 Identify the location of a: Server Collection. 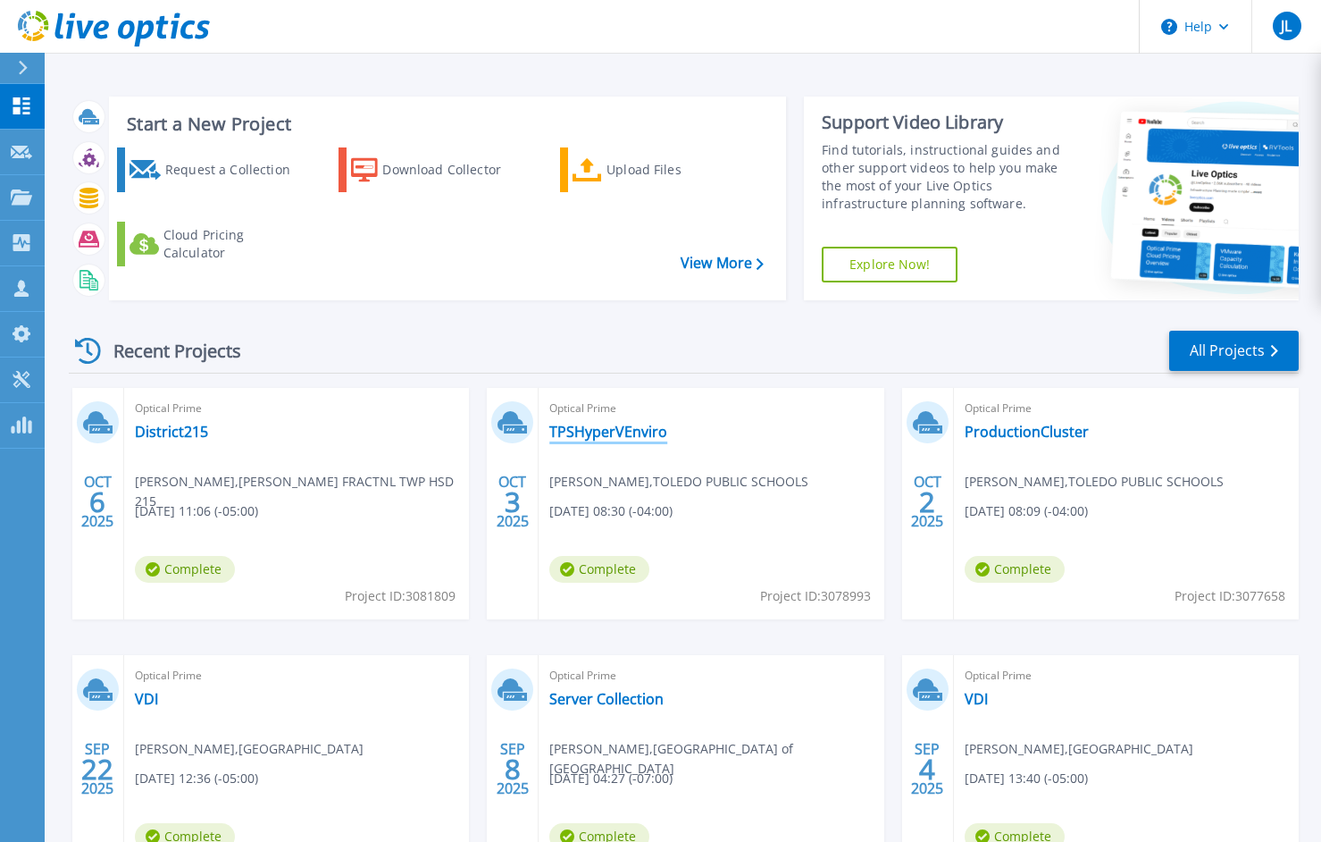
(607, 699).